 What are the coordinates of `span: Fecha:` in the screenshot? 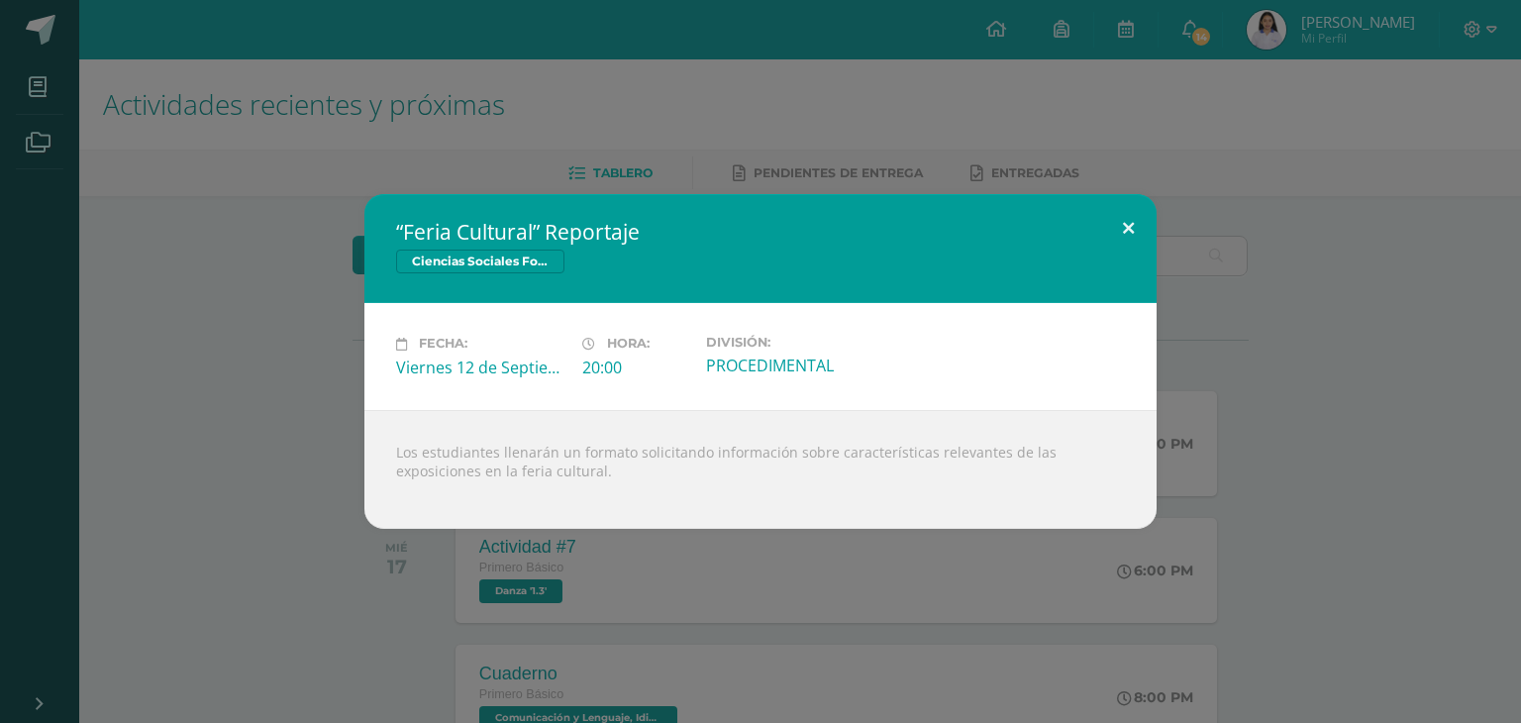 It's located at (443, 344).